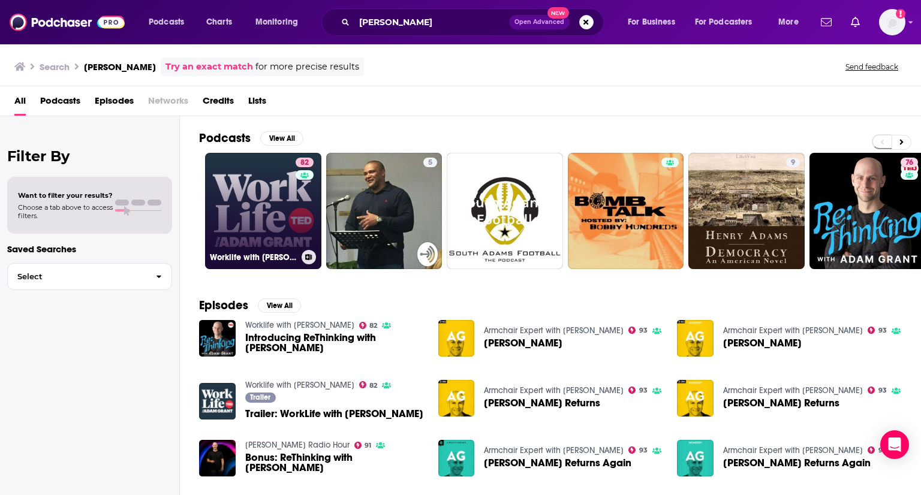 This screenshot has width=921, height=495. I want to click on a: 82, so click(368, 326).